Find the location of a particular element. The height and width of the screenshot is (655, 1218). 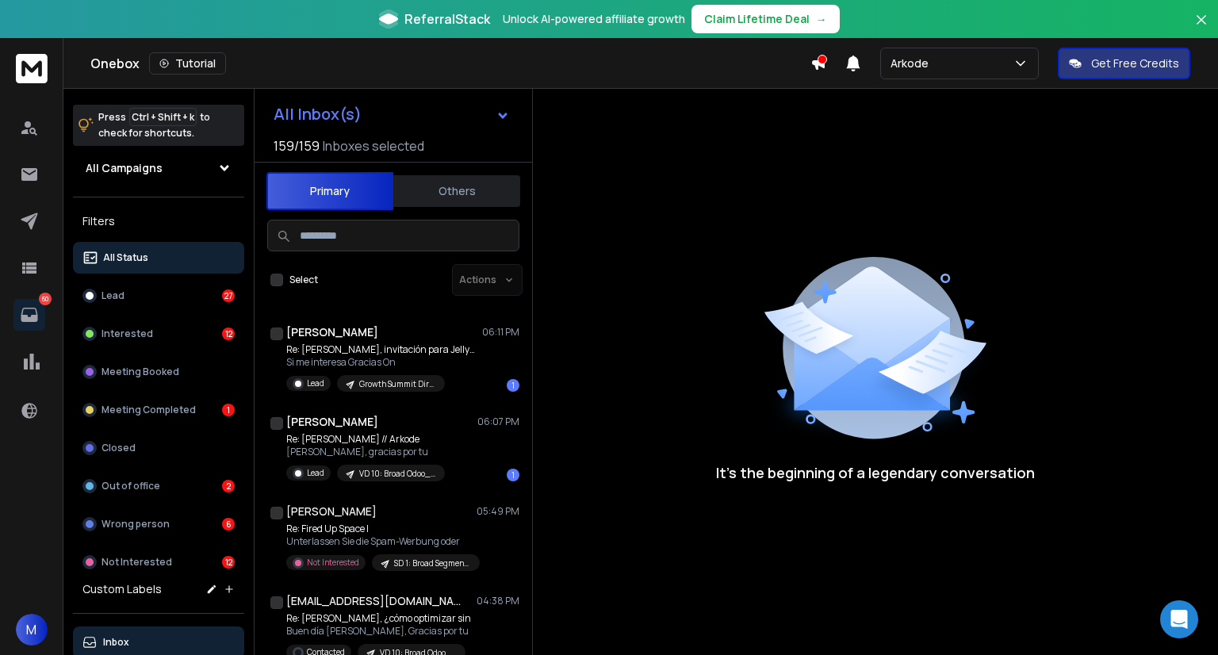

h1: All Inbox(s) is located at coordinates (317, 114).